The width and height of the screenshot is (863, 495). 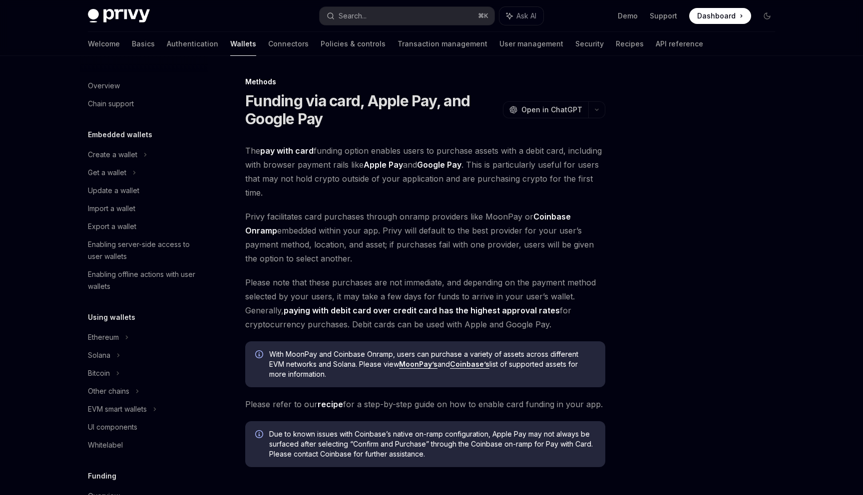 What do you see at coordinates (144, 191) in the screenshot?
I see `a: Update a wallet` at bounding box center [144, 191].